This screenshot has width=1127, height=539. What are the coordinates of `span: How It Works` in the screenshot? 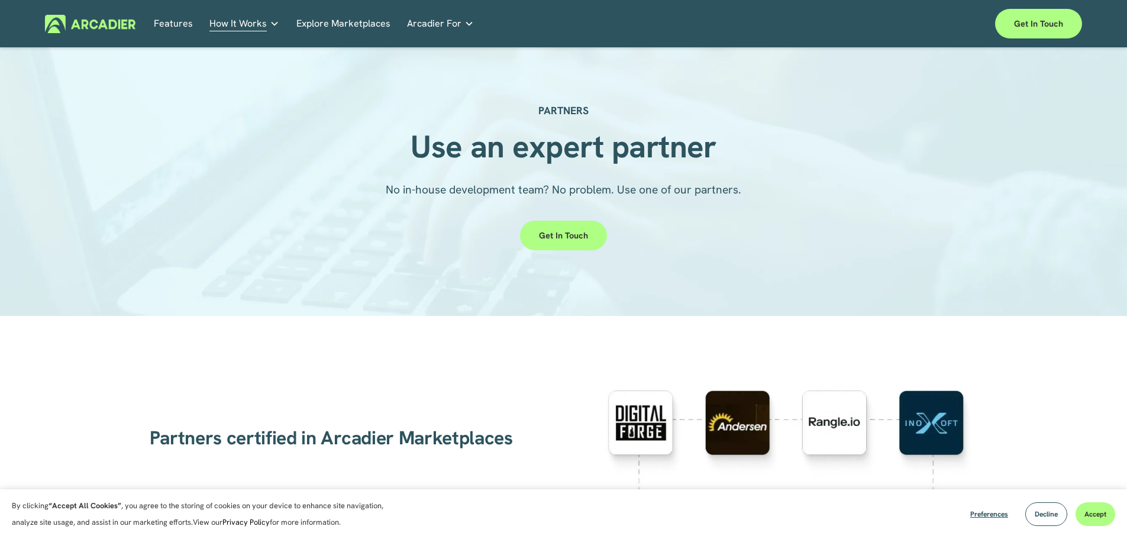 It's located at (238, 24).